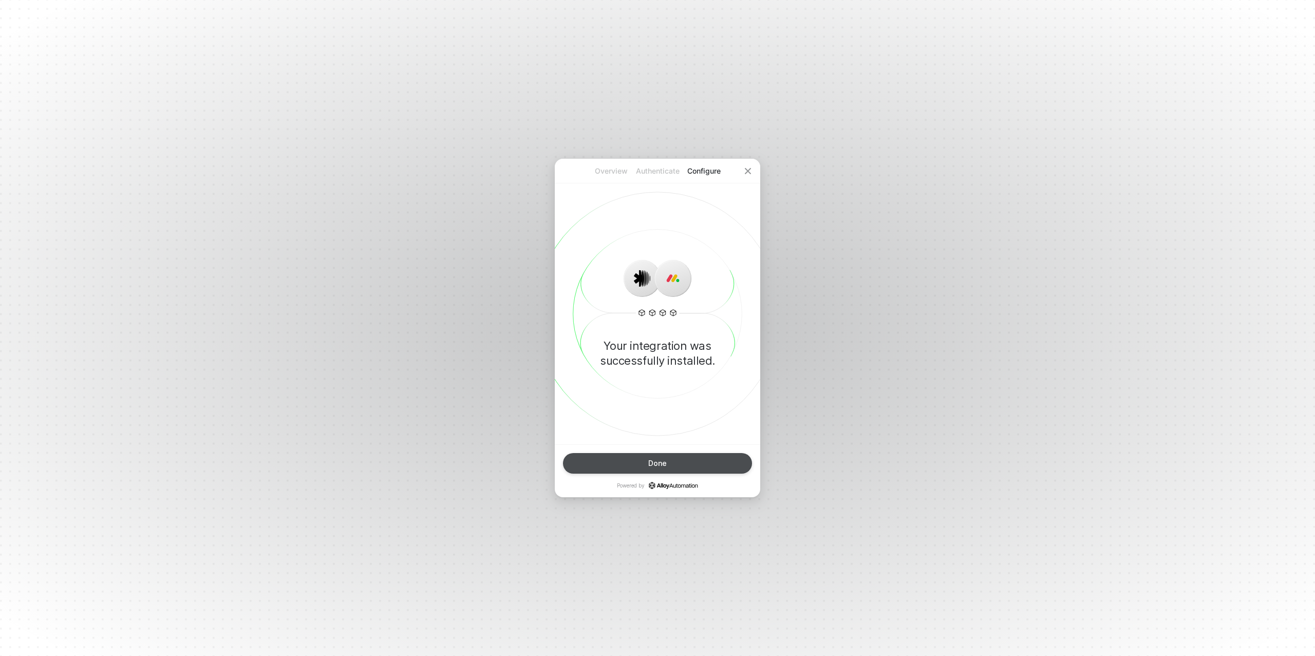  What do you see at coordinates (748, 171) in the screenshot?
I see `span: icon-close` at bounding box center [748, 171].